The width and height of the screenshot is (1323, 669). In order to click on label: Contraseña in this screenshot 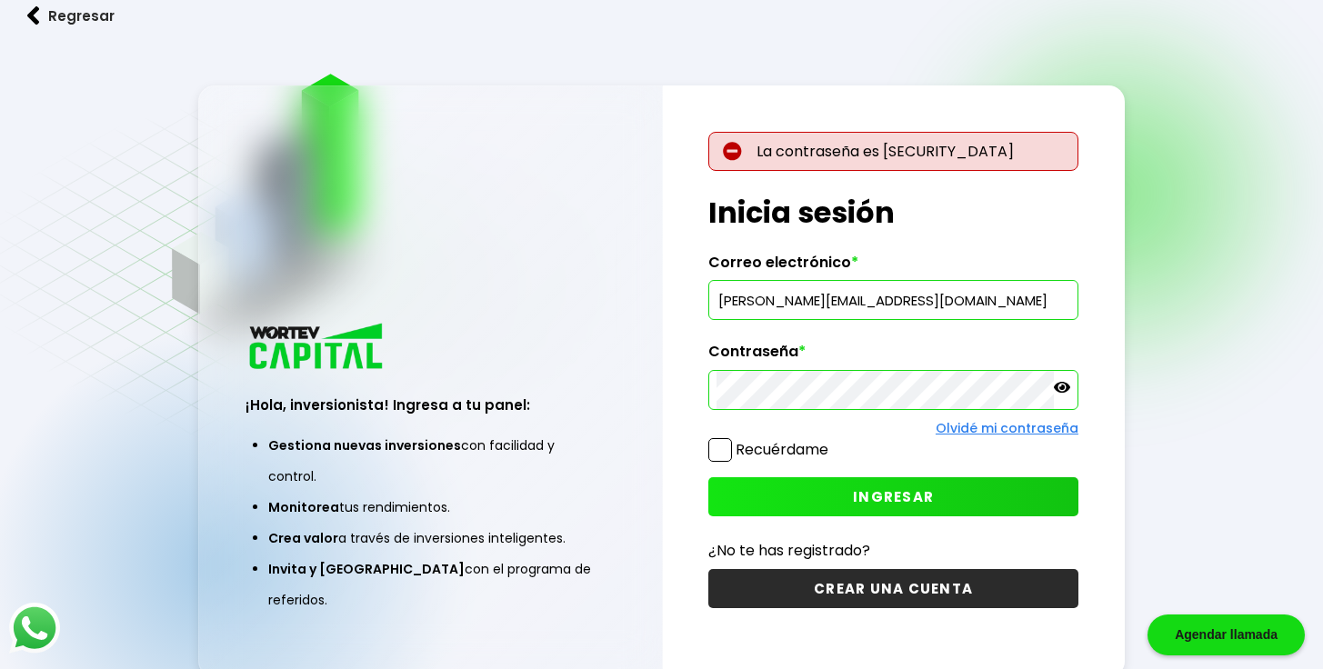, I will do `click(893, 356)`.